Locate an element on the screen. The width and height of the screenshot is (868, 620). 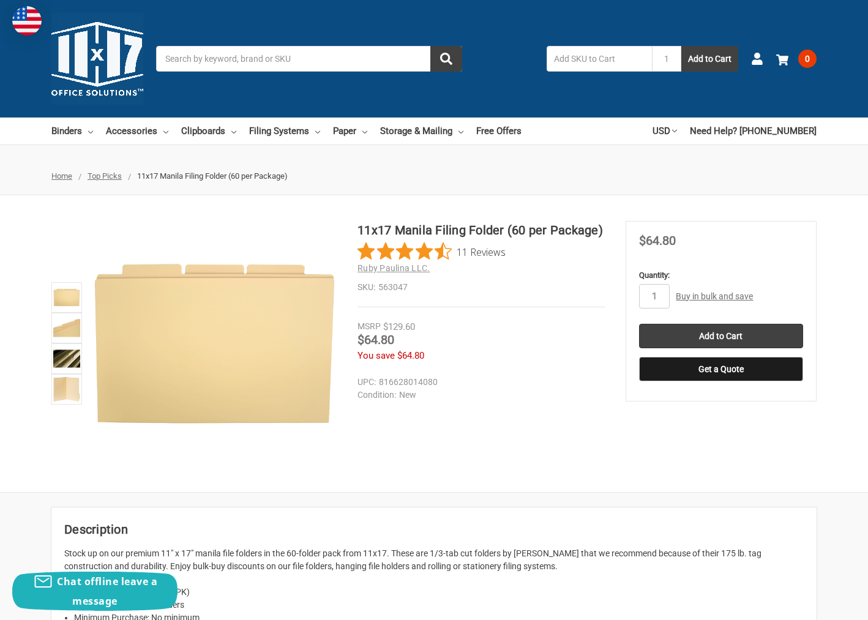
h2: Description is located at coordinates (434, 530).